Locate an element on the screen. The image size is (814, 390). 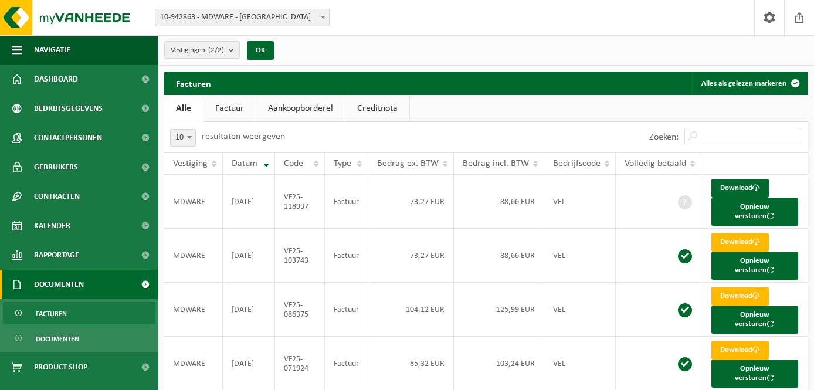
a: Facturen is located at coordinates (79, 313).